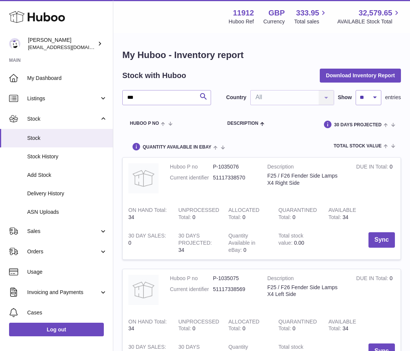 Image resolution: width=410 pixels, height=351 pixels. What do you see at coordinates (144, 123) in the screenshot?
I see `span: Huboo P no` at bounding box center [144, 123].